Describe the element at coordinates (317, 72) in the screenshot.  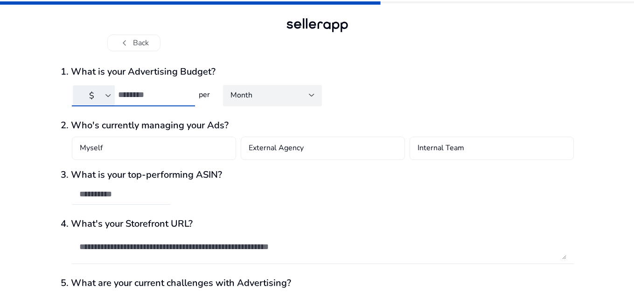
I see `h3: 1. What is your Advertising Budget?` at that location.